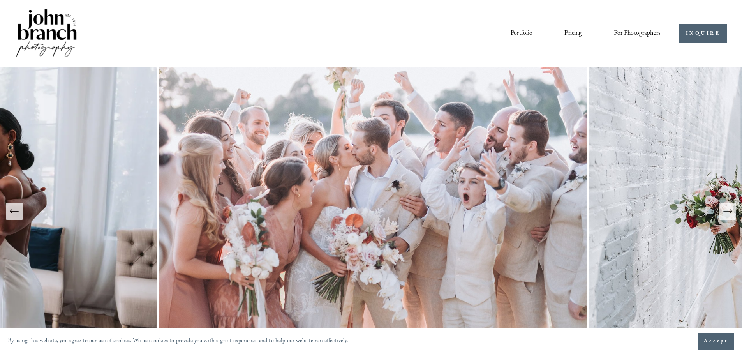  I want to click on button: Next Slide, so click(728, 211).